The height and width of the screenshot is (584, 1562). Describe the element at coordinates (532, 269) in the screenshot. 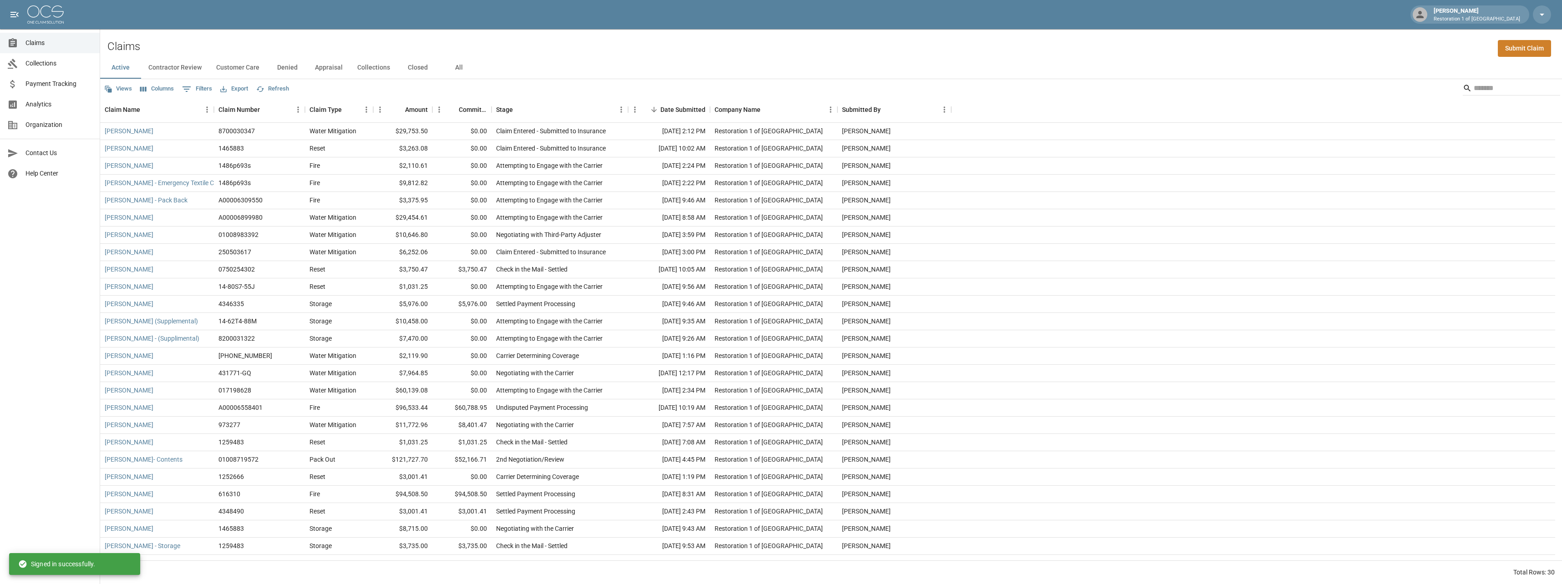

I see `div: Check in the Mail - Settled` at that location.